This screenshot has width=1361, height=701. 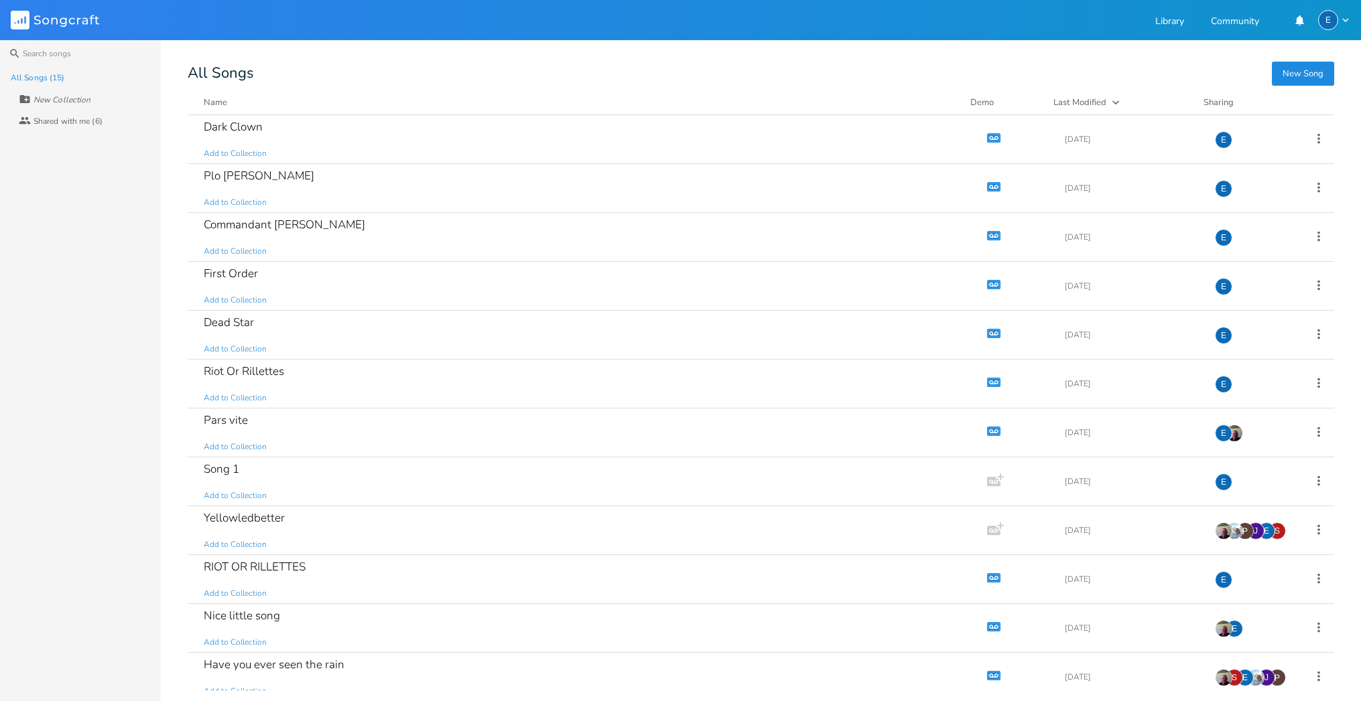 What do you see at coordinates (579, 103) in the screenshot?
I see `button: Name` at bounding box center [579, 103].